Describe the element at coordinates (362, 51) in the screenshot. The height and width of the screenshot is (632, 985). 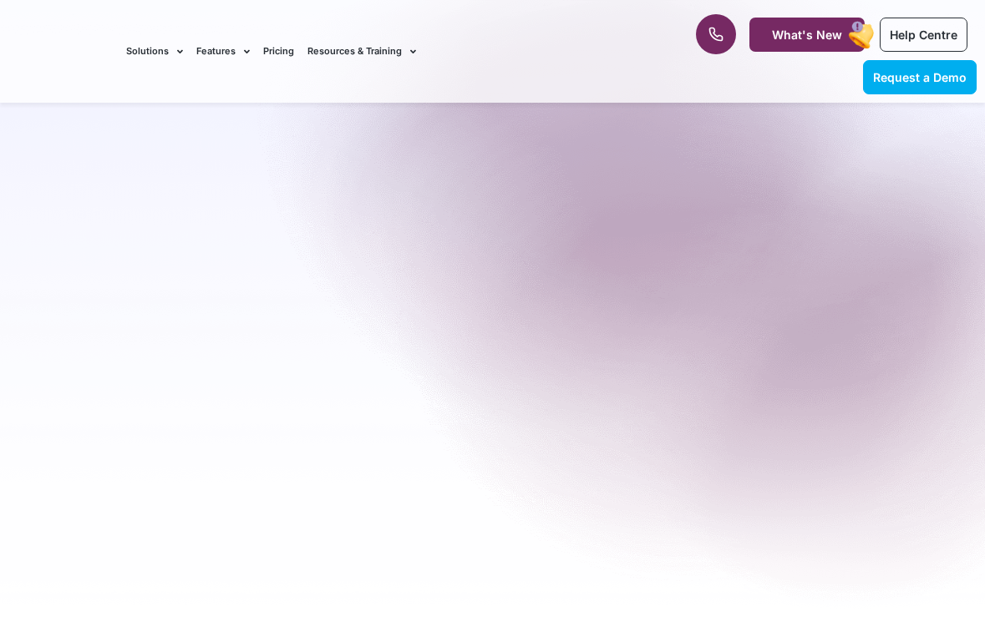
I see `a: Resources & Training` at that location.